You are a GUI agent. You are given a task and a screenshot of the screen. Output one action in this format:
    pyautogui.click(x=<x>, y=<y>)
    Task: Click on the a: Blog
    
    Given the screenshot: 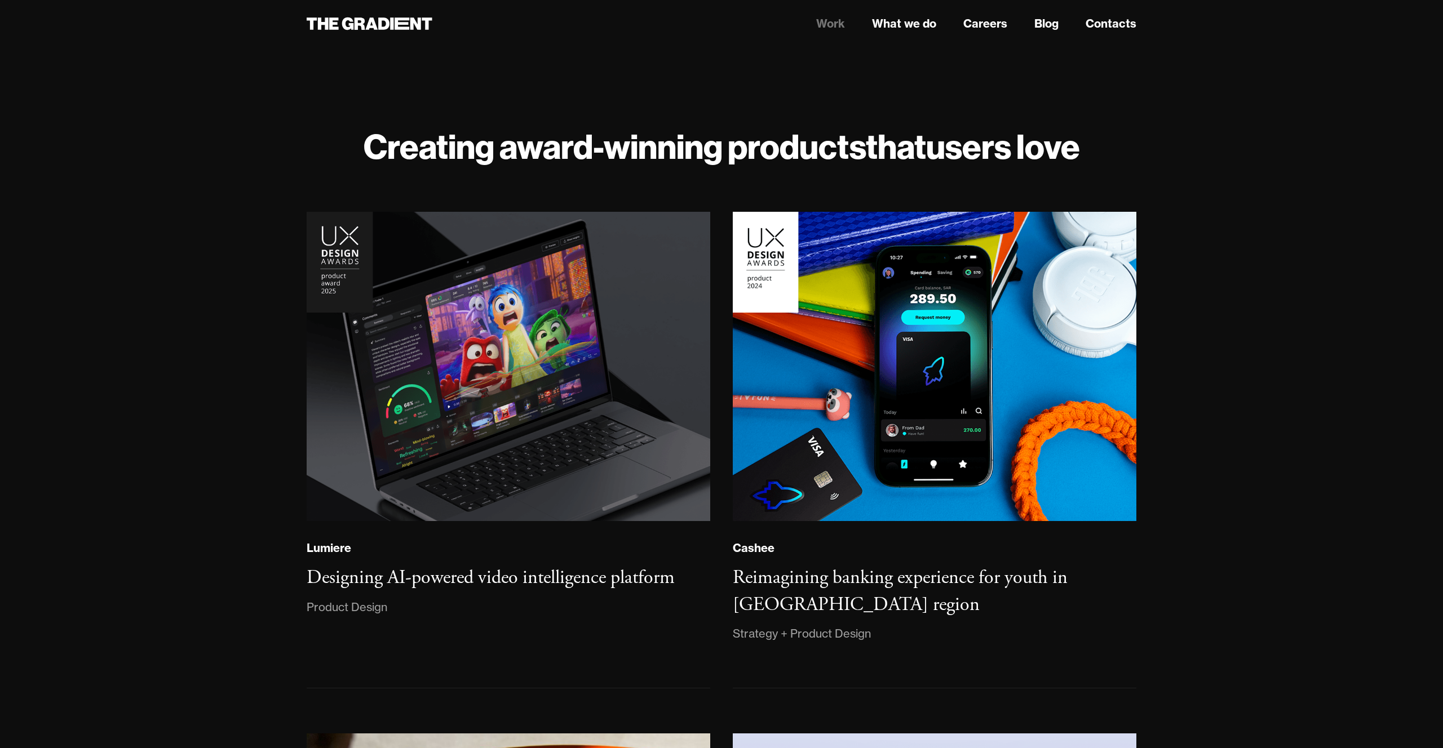 What is the action you would take?
    pyautogui.click(x=1046, y=24)
    